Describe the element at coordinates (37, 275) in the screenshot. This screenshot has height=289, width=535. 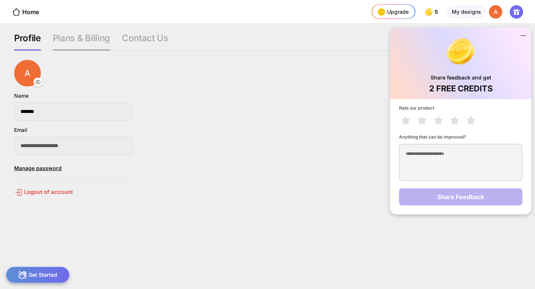
I see `div: Get Started` at that location.